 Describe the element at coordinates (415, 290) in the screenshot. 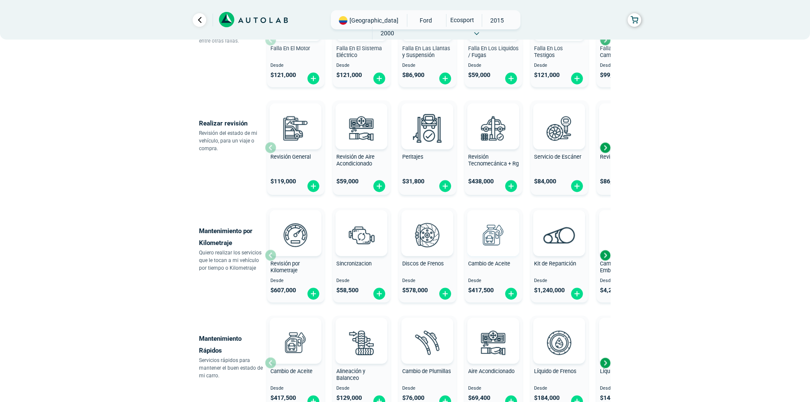

I see `span: $ 578,000` at that location.